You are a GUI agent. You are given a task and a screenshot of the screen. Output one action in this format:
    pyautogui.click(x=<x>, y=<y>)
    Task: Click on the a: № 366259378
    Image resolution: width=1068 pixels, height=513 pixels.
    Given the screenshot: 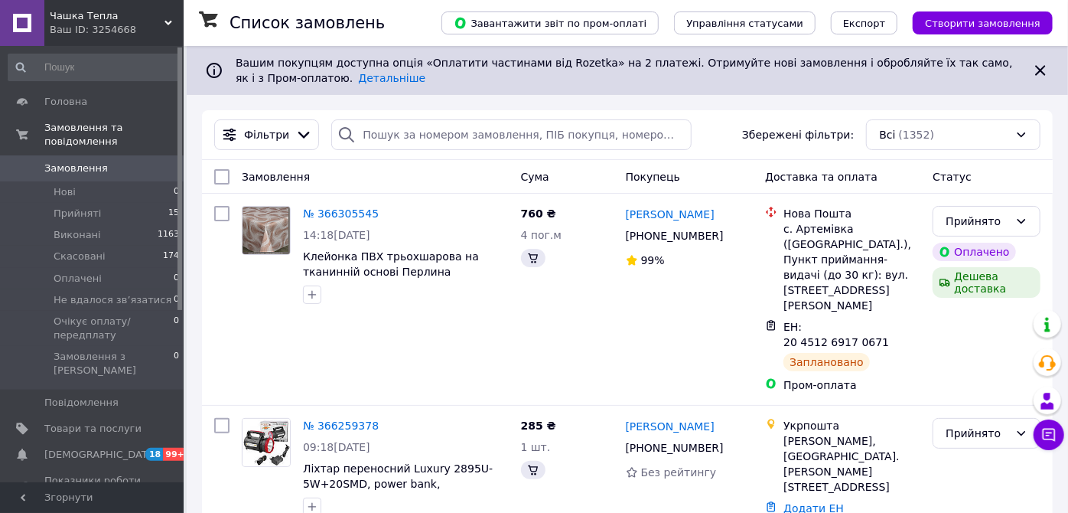 What is the action you would take?
    pyautogui.click(x=340, y=425)
    